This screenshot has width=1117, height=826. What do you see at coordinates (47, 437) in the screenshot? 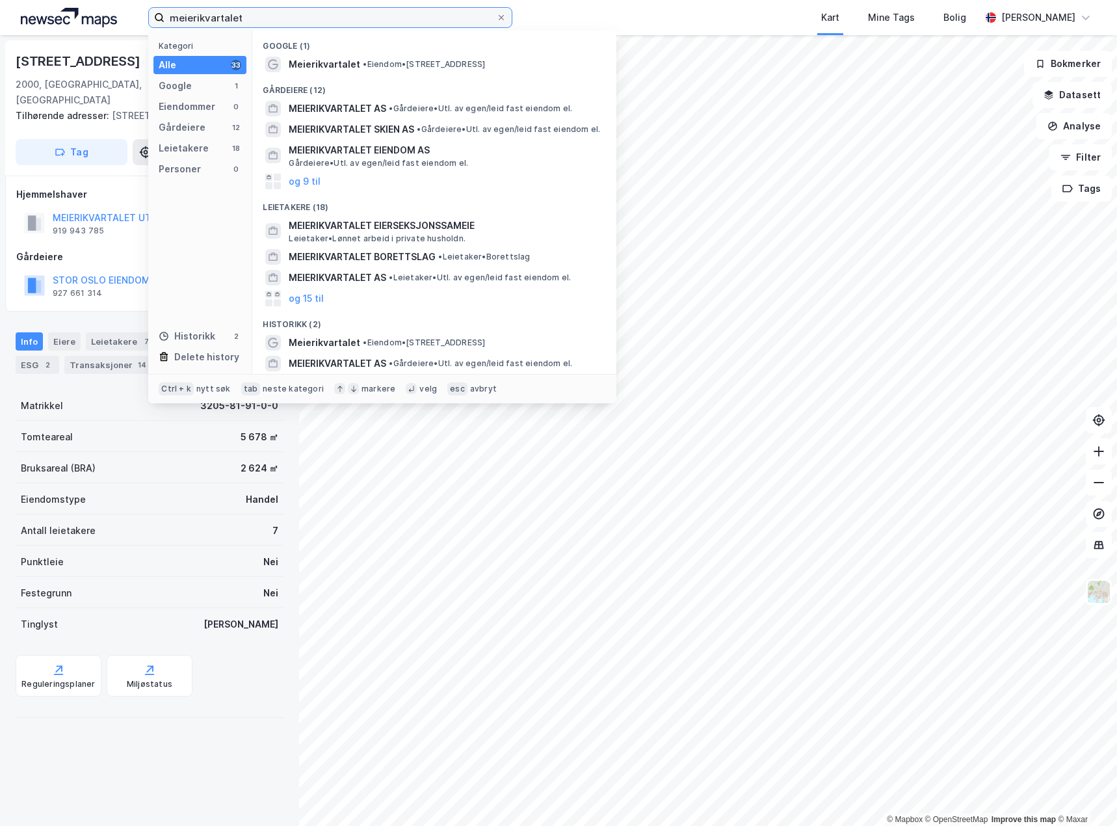
I see `div: Tomteareal` at bounding box center [47, 437].